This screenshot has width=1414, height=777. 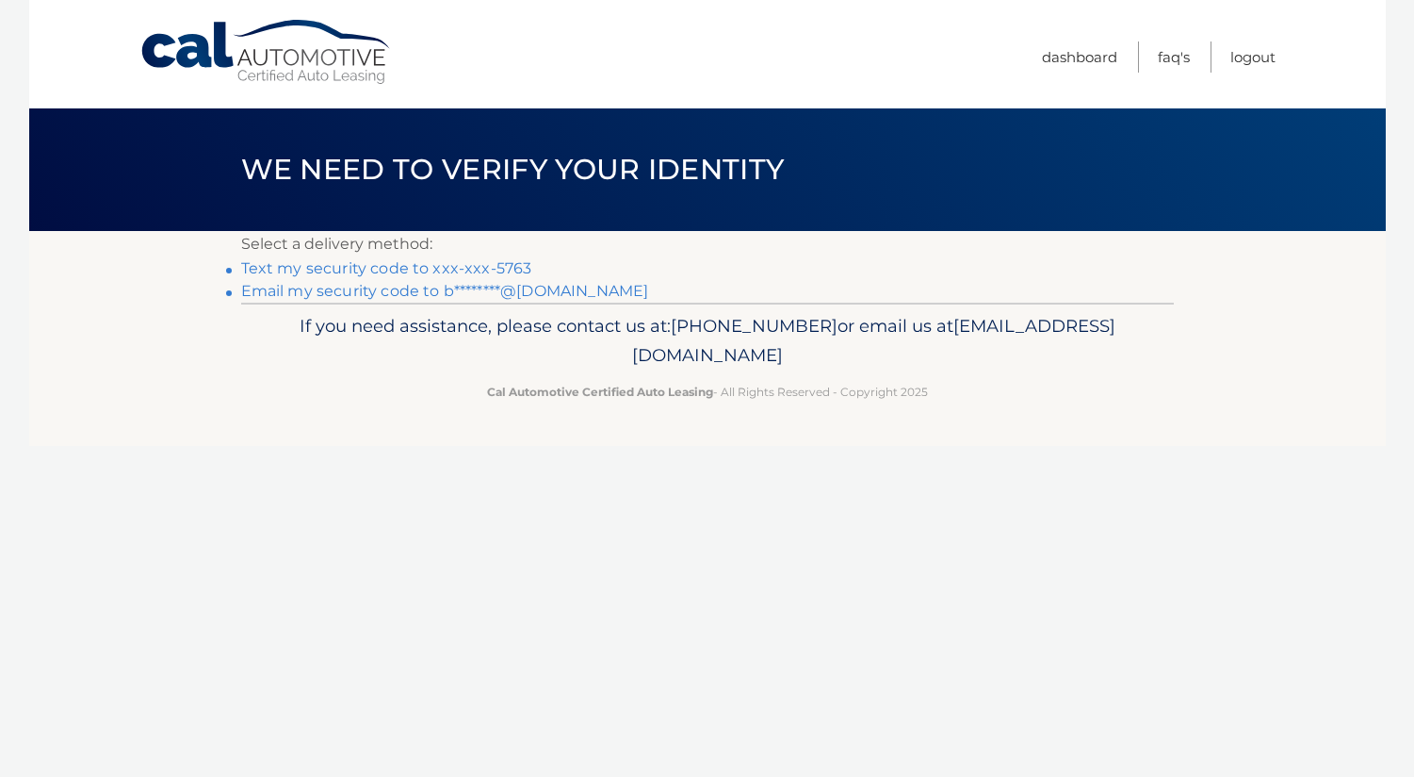 I want to click on a: Logout, so click(x=1253, y=57).